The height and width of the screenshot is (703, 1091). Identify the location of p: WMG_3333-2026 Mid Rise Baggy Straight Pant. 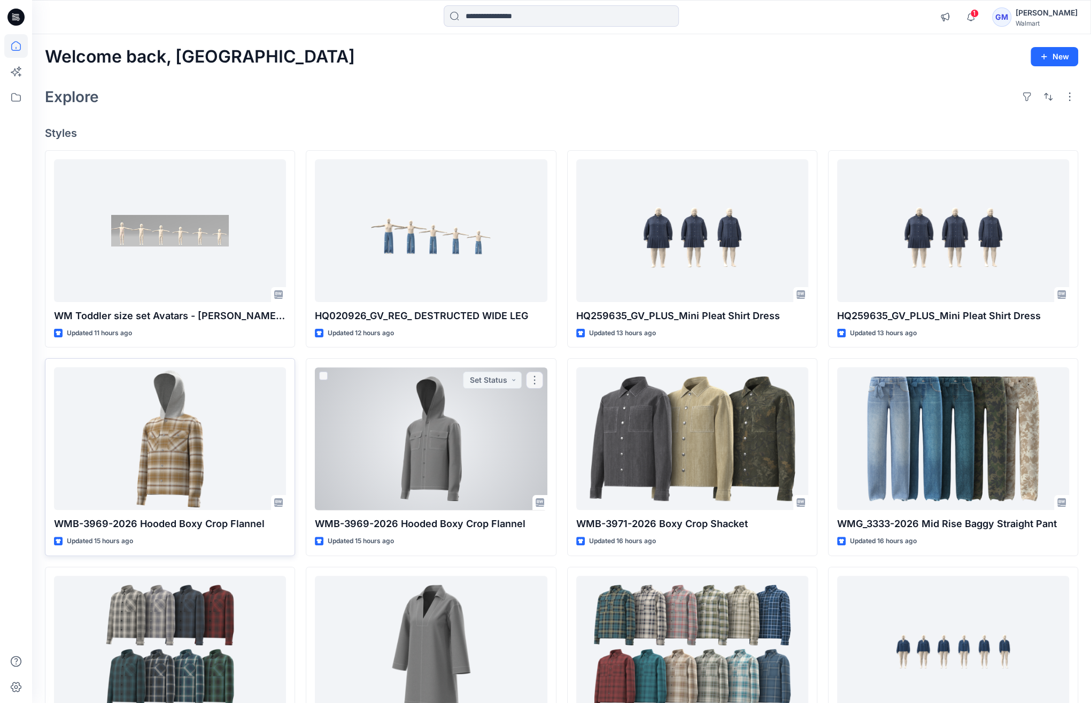
(953, 524).